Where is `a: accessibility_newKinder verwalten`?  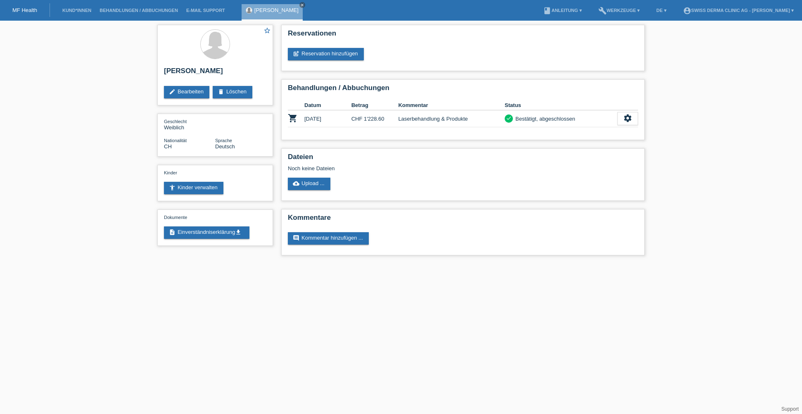
a: accessibility_newKinder verwalten is located at coordinates (194, 188).